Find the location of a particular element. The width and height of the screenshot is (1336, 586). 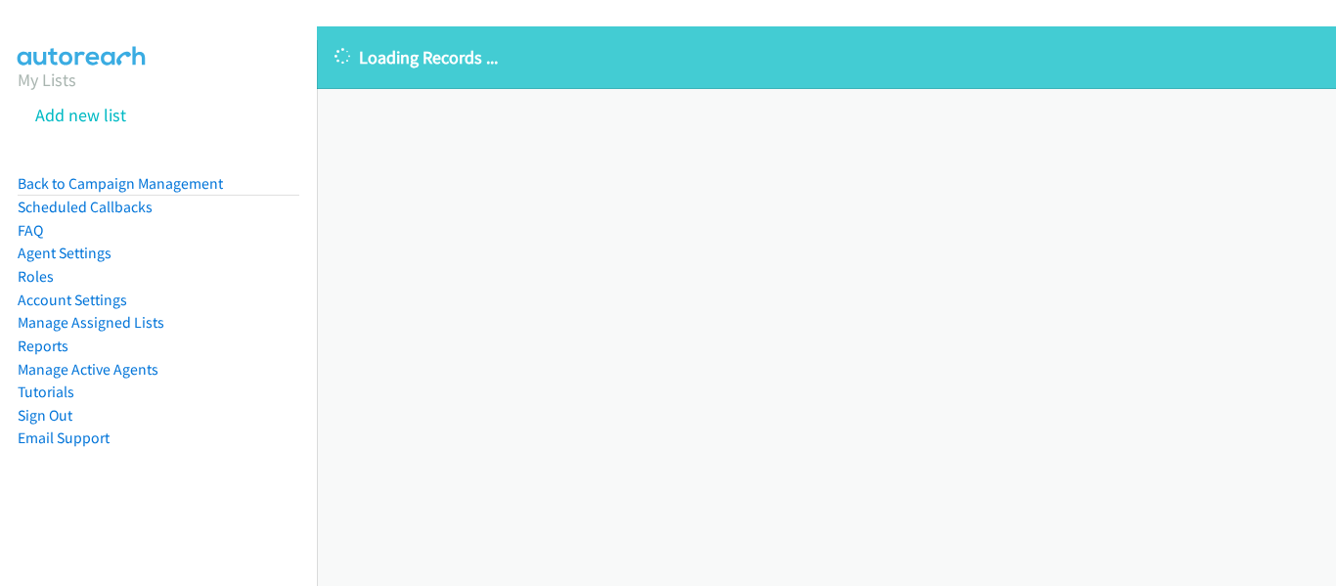

a: Manage Active Agents is located at coordinates (88, 369).